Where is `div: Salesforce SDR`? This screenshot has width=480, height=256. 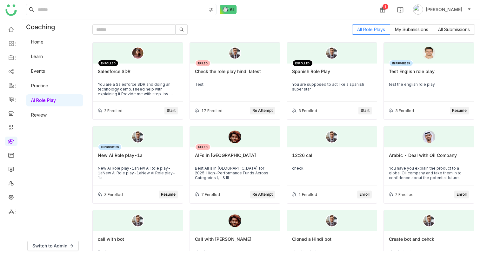 div: Salesforce SDR is located at coordinates (138, 74).